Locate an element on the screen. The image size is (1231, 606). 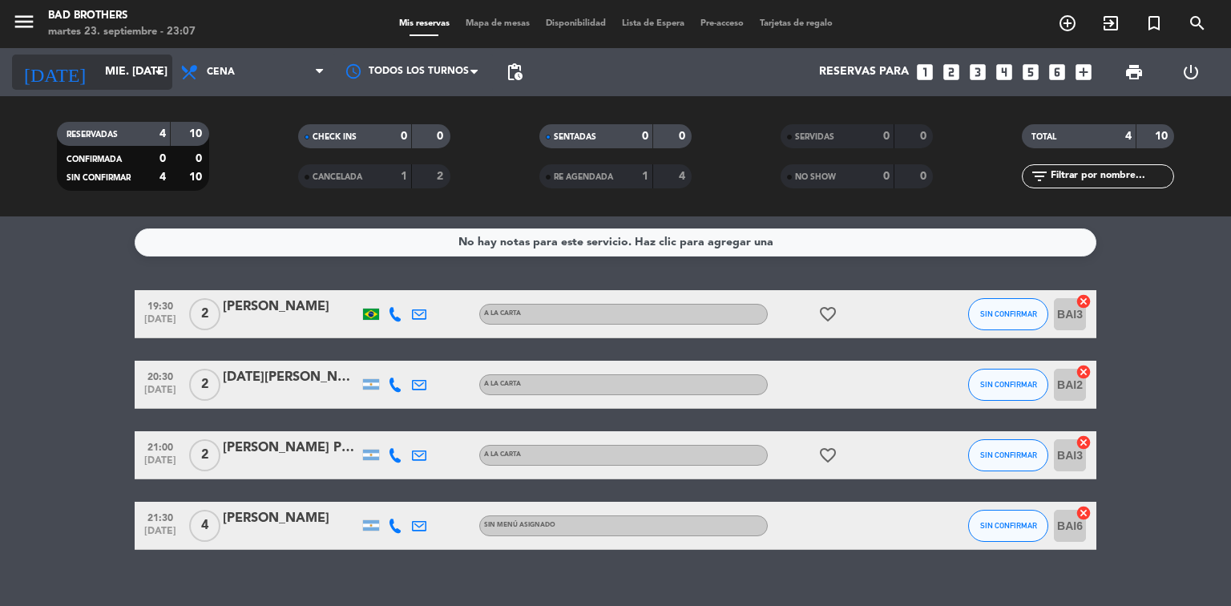
i: looks_6 is located at coordinates (1057, 72).